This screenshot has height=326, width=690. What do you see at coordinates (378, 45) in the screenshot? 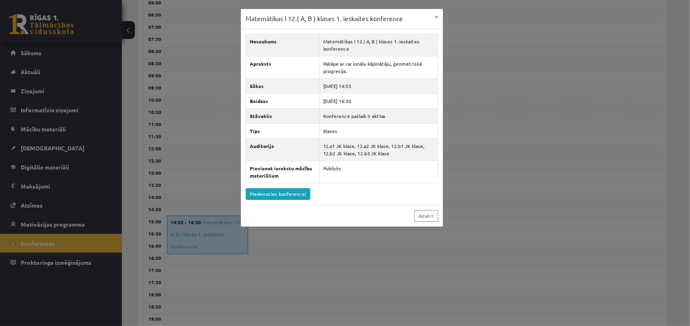
I see `td: Matemātikas I 12.( A, B ) klases 1. ieskaites konference` at bounding box center [378, 45].